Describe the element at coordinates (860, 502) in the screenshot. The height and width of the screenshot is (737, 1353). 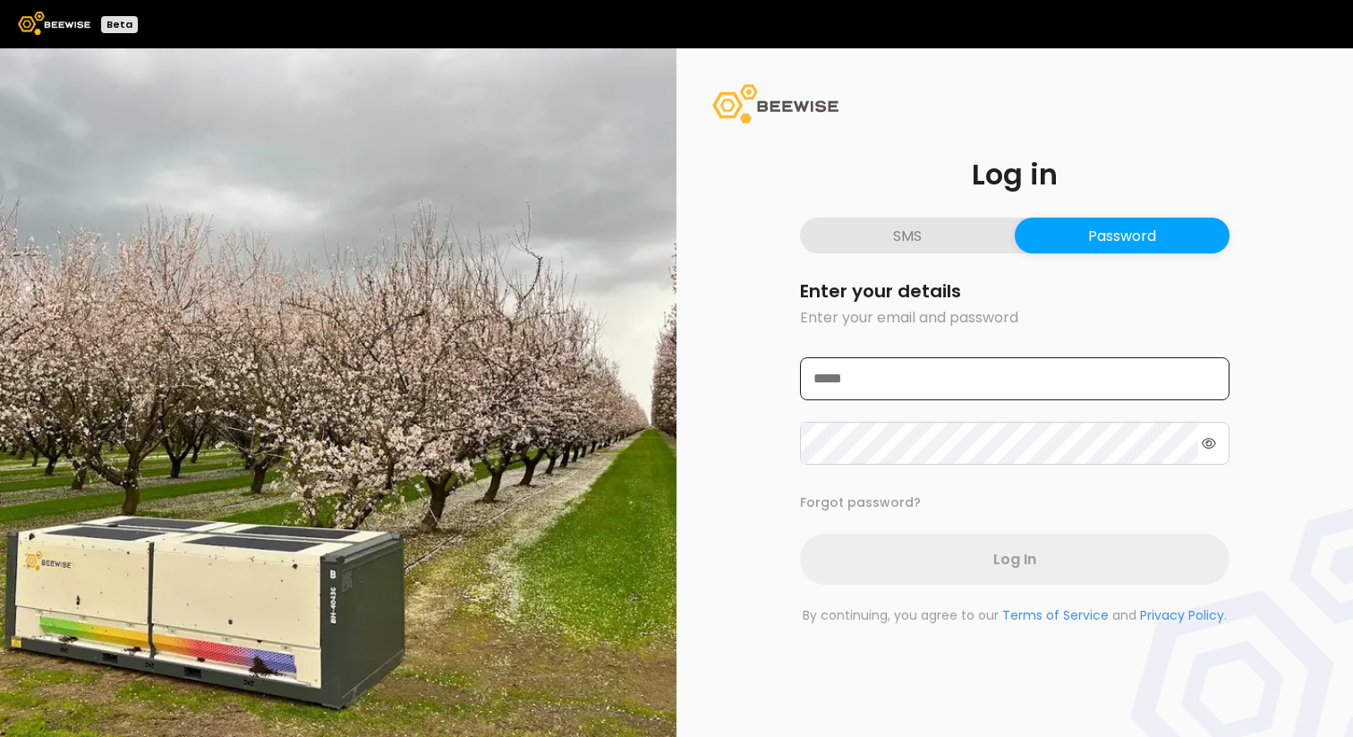
I see `button: Forgot password?` at that location.